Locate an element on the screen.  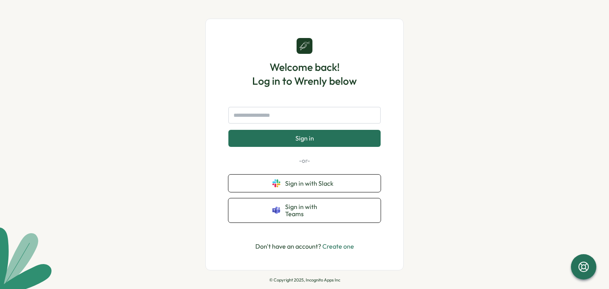
p: -or- is located at coordinates (304, 161).